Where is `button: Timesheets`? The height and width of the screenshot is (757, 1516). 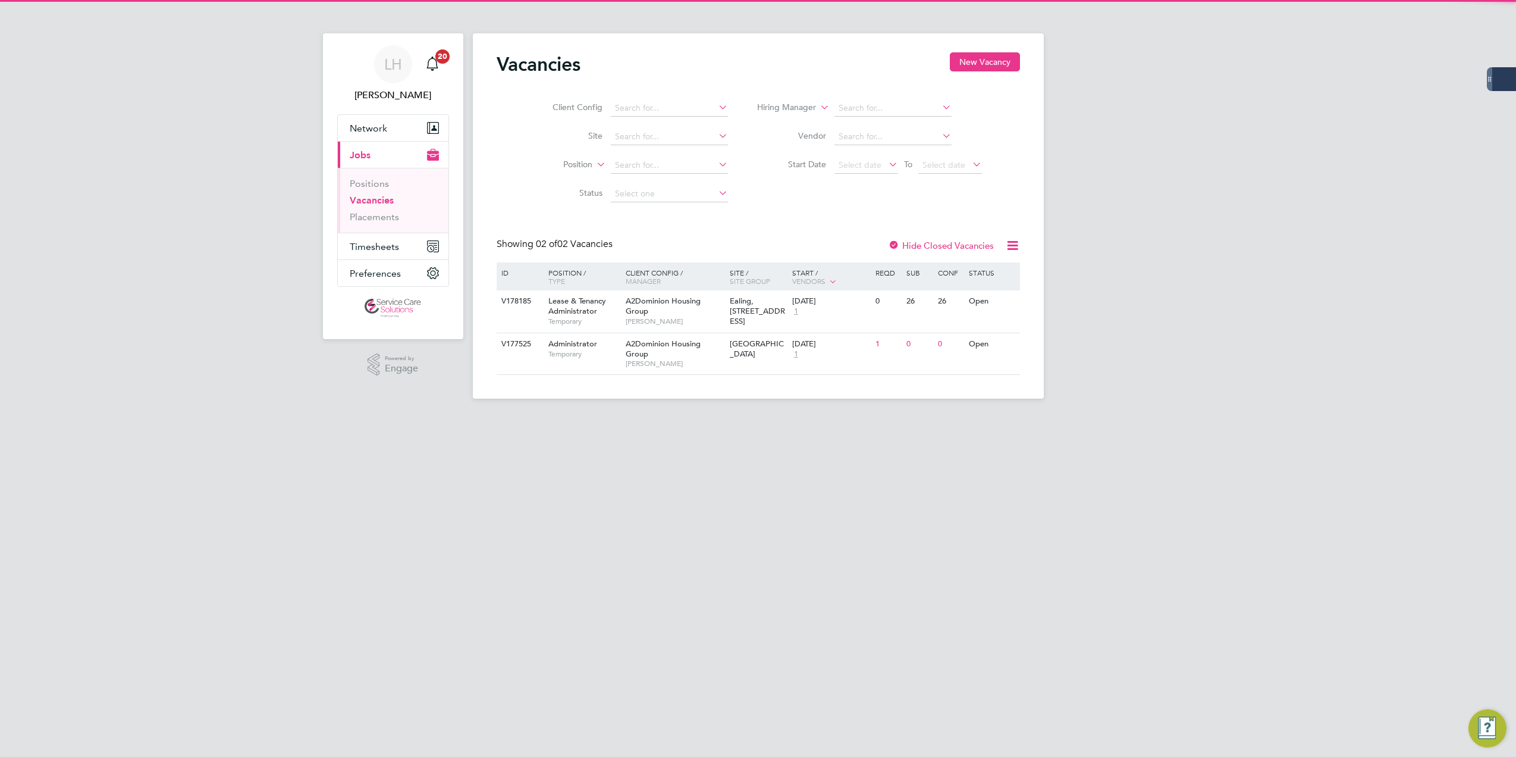 button: Timesheets is located at coordinates (393, 246).